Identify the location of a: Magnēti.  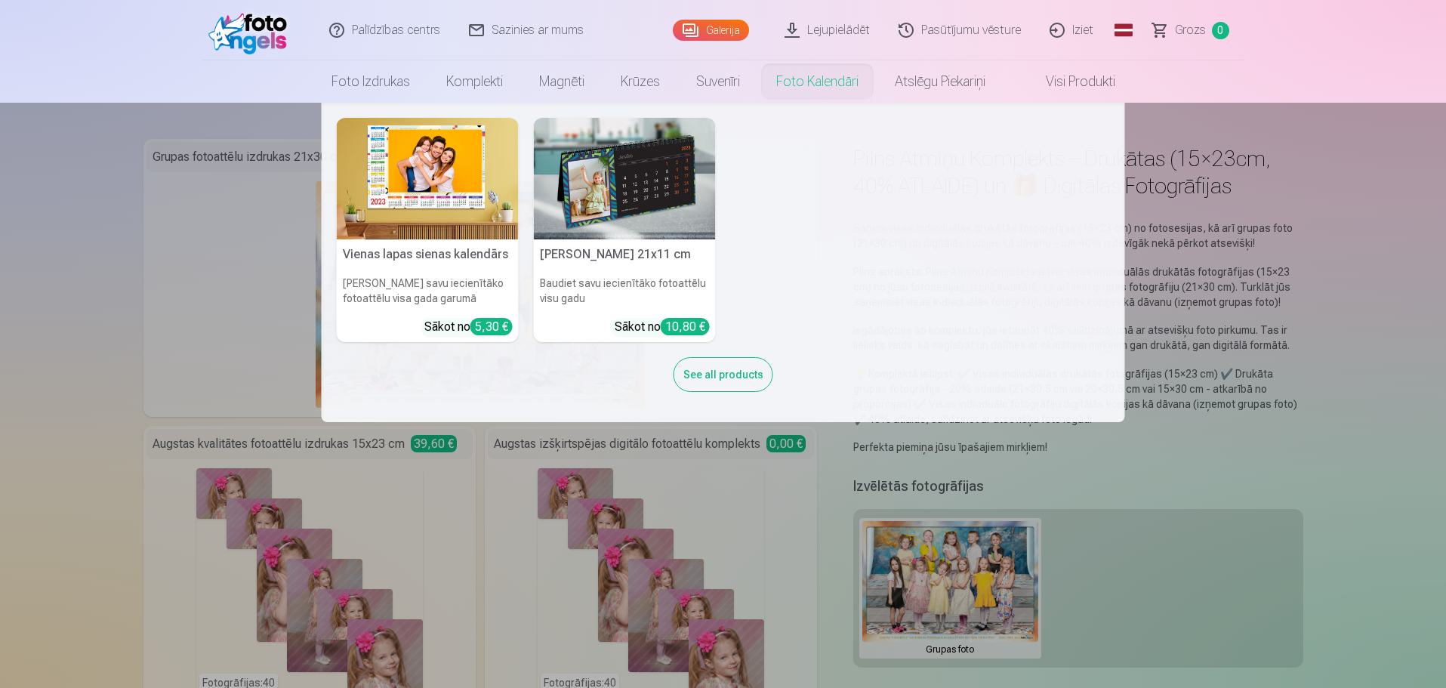
(562, 82).